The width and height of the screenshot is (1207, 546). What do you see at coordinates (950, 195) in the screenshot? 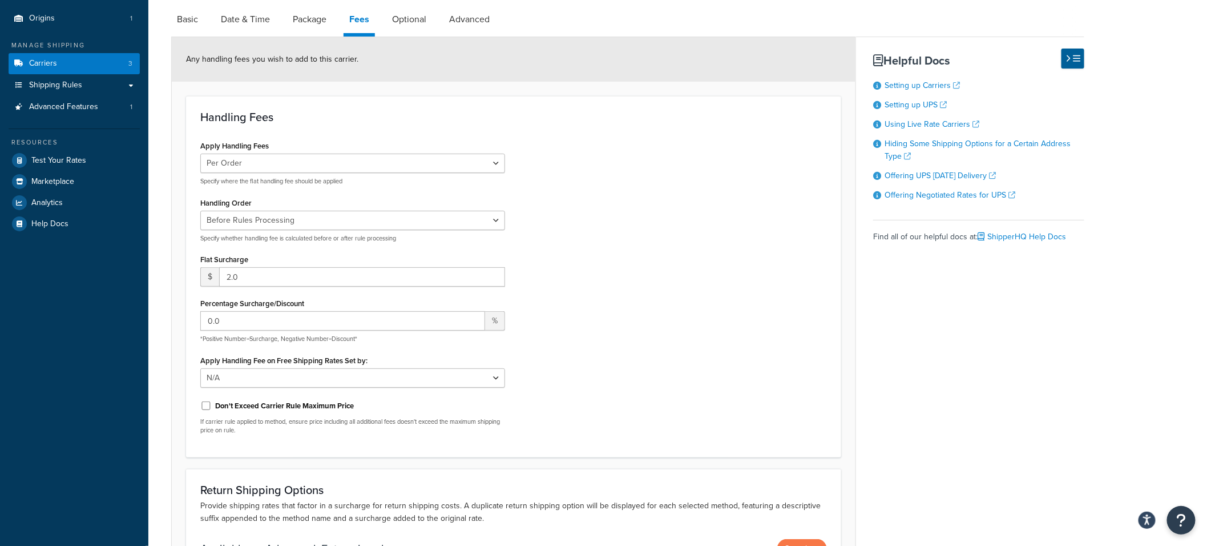
I see `a: Offering Negotiated Rates for UPS` at bounding box center [950, 195].